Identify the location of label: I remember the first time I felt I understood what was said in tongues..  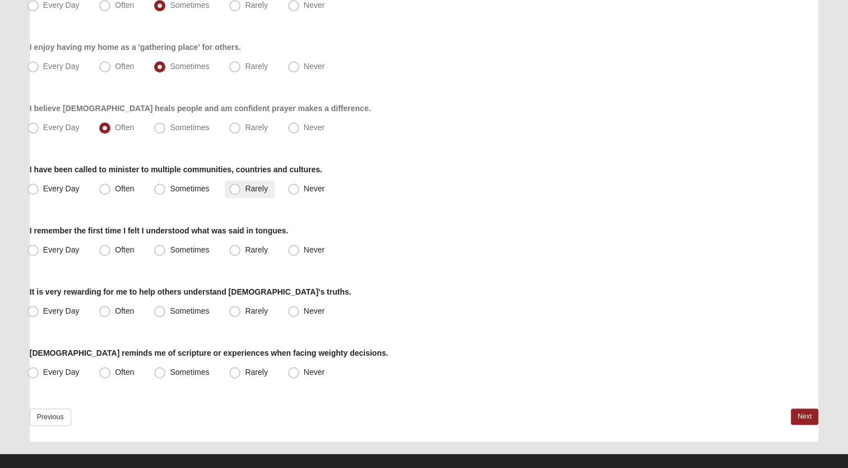
(159, 230).